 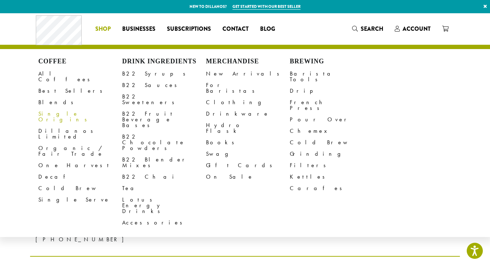 I want to click on a: Hydro Flask, so click(x=248, y=128).